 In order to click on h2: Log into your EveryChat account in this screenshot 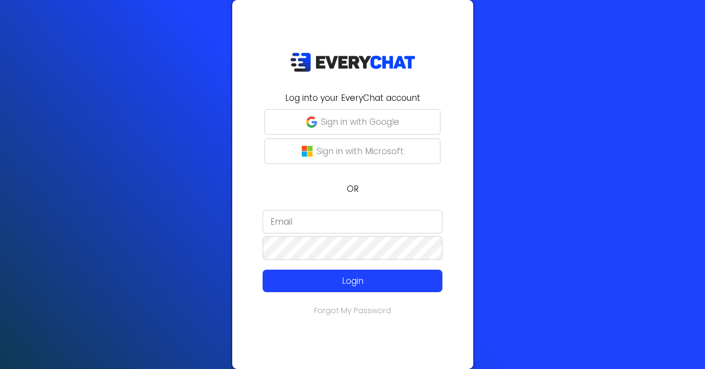, I will do `click(353, 98)`.